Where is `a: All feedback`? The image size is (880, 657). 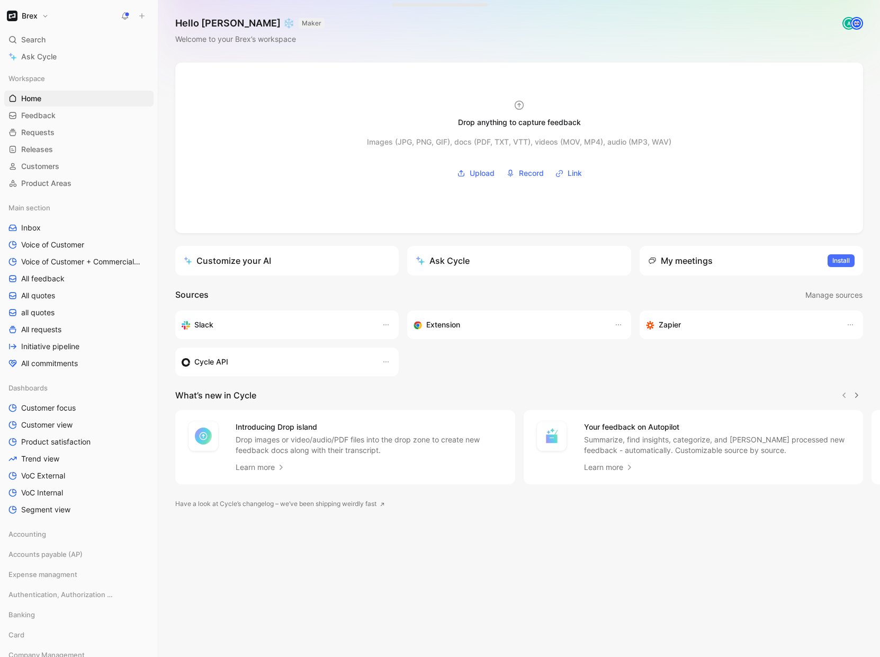
a: All feedback is located at coordinates (79, 279).